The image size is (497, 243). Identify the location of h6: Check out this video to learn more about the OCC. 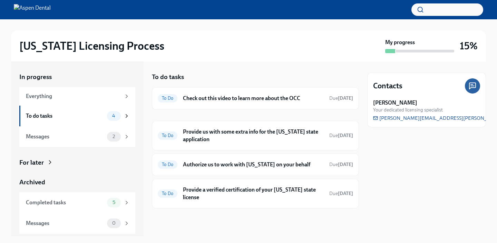
(253, 98).